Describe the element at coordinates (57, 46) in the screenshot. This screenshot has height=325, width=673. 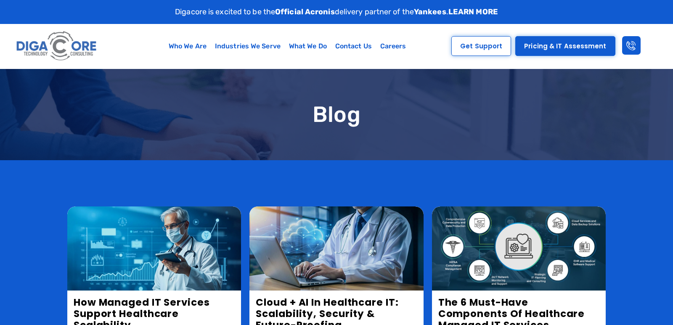
I see `img: Digacore logo 1` at that location.